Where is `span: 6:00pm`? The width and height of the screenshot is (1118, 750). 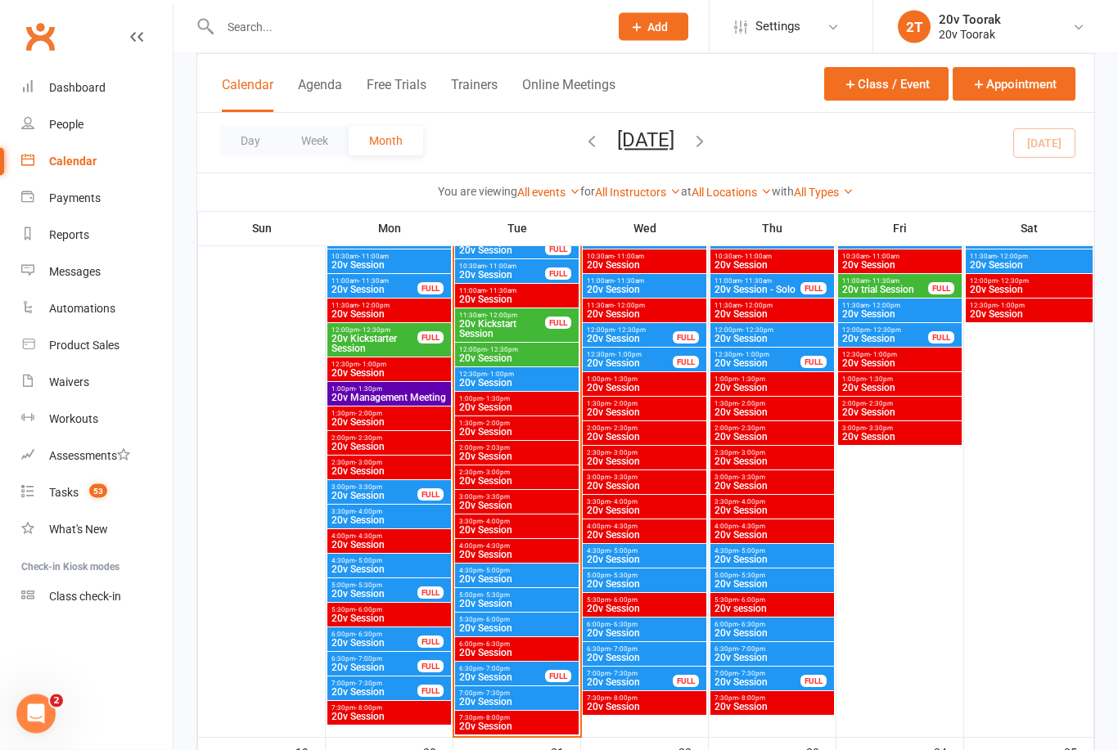
span: 6:00pm is located at coordinates (772, 625).